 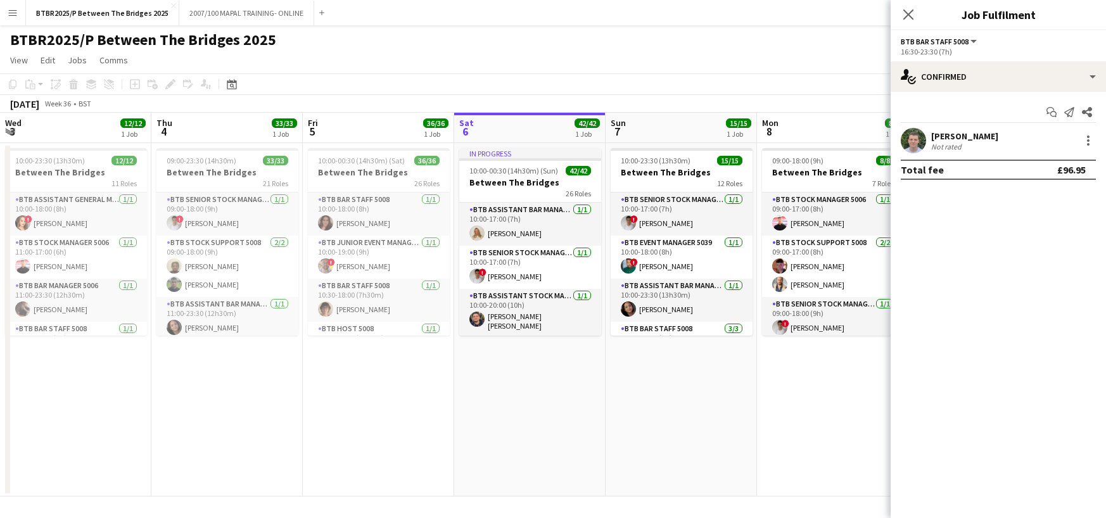 I want to click on span: 42/42, so click(x=587, y=123).